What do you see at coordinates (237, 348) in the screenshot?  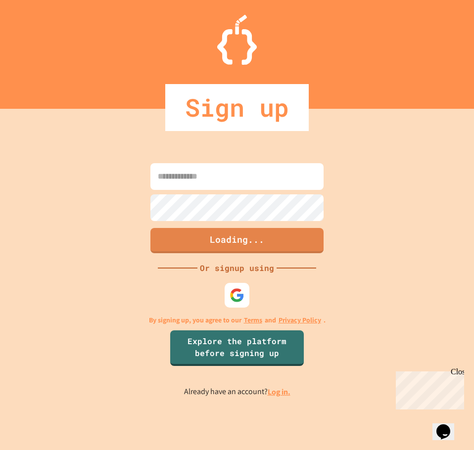 I see `a: Explore the platform before signing up` at bounding box center [237, 348].